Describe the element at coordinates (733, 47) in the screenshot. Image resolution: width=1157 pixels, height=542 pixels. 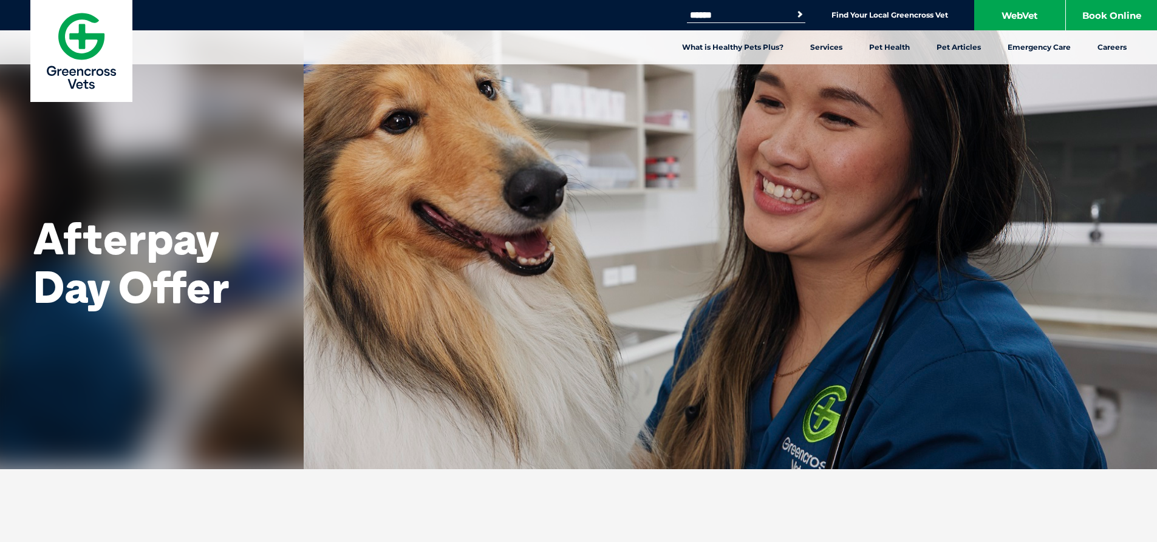
I see `a: What is Healthy Pets Plus?` at that location.